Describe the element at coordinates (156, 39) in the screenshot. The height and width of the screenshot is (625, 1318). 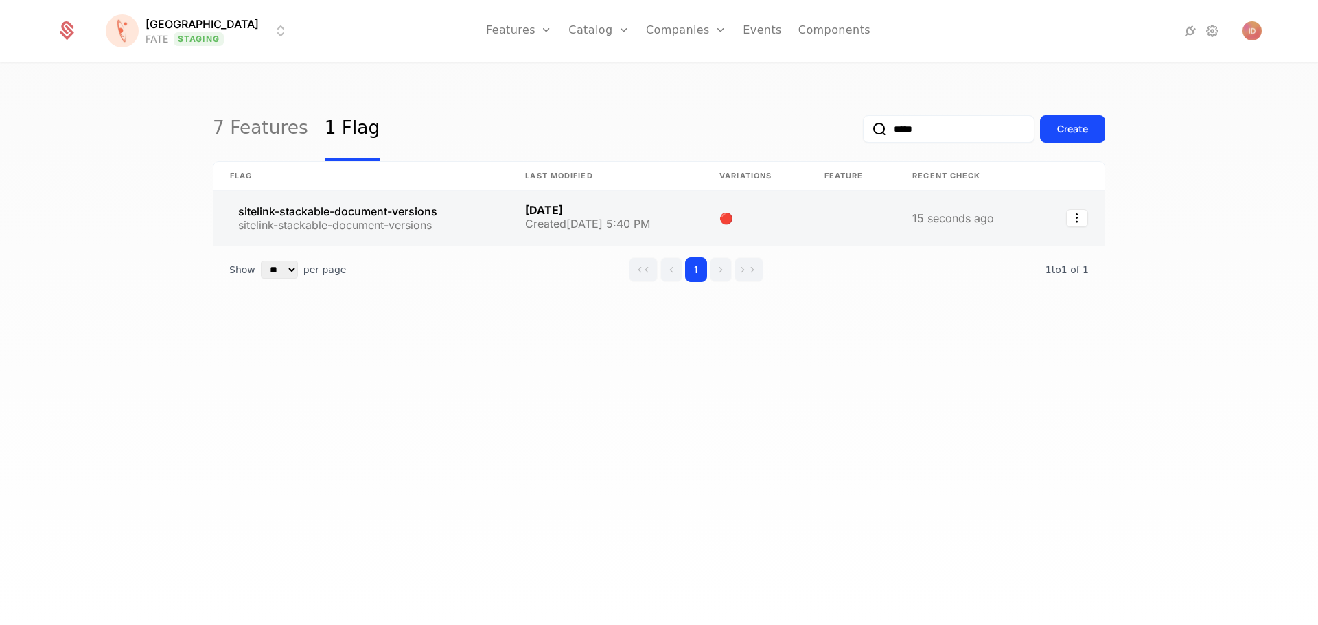
I see `div: FATE` at that location.